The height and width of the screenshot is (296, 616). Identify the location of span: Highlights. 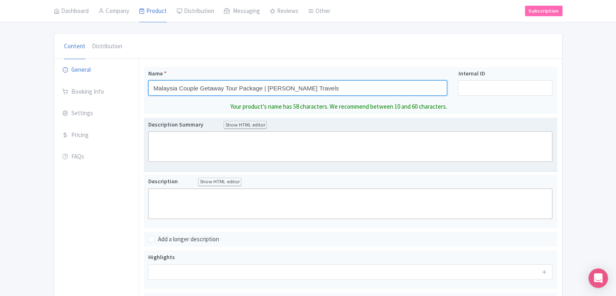
(162, 257).